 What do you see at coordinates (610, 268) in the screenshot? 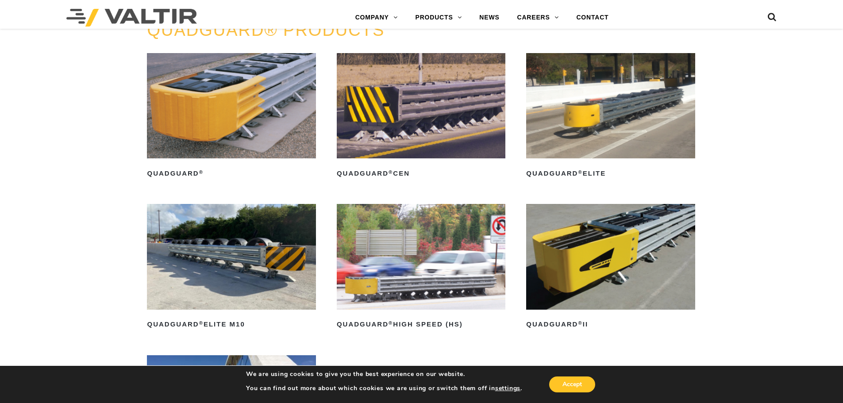
I see `a: QuadGuard®II` at bounding box center [610, 268].